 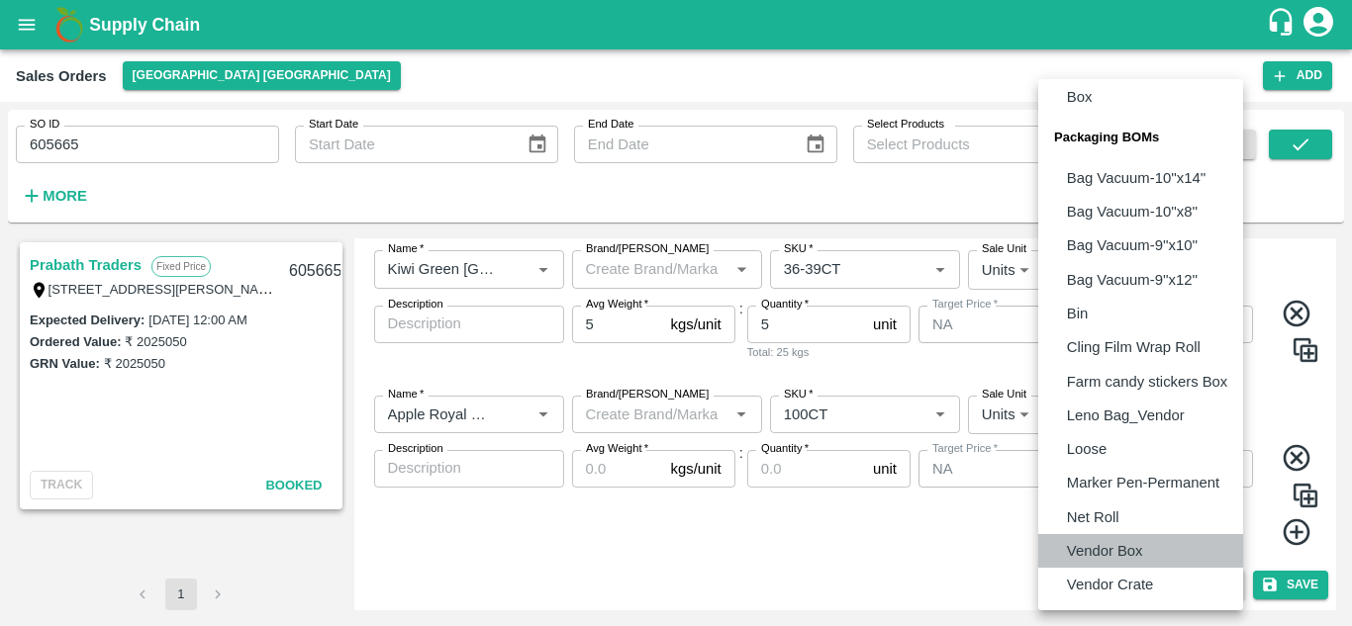 What do you see at coordinates (1087, 449) in the screenshot?
I see `p: Loose` at bounding box center [1087, 449].